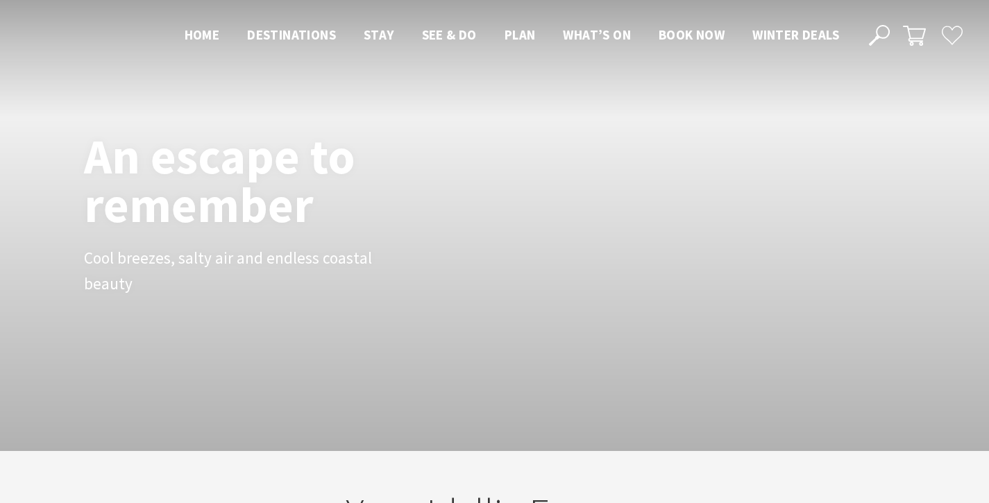  I want to click on a: Plan, so click(520, 35).